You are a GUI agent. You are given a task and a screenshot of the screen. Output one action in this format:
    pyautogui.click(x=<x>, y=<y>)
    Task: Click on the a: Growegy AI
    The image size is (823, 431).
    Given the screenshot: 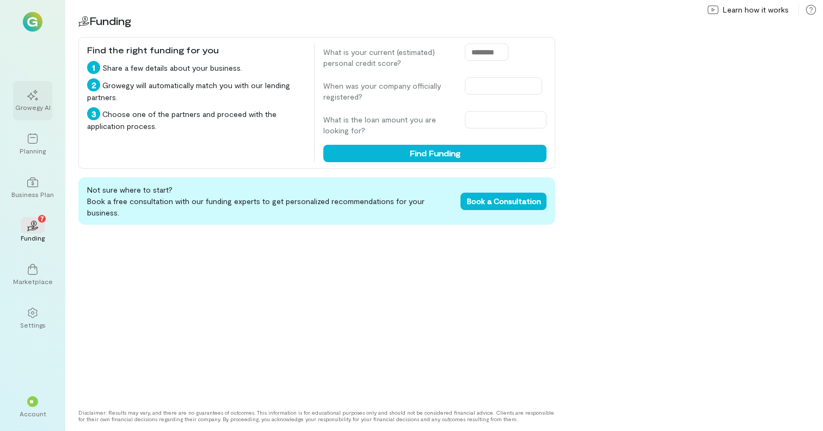 What is the action you would take?
    pyautogui.click(x=33, y=101)
    